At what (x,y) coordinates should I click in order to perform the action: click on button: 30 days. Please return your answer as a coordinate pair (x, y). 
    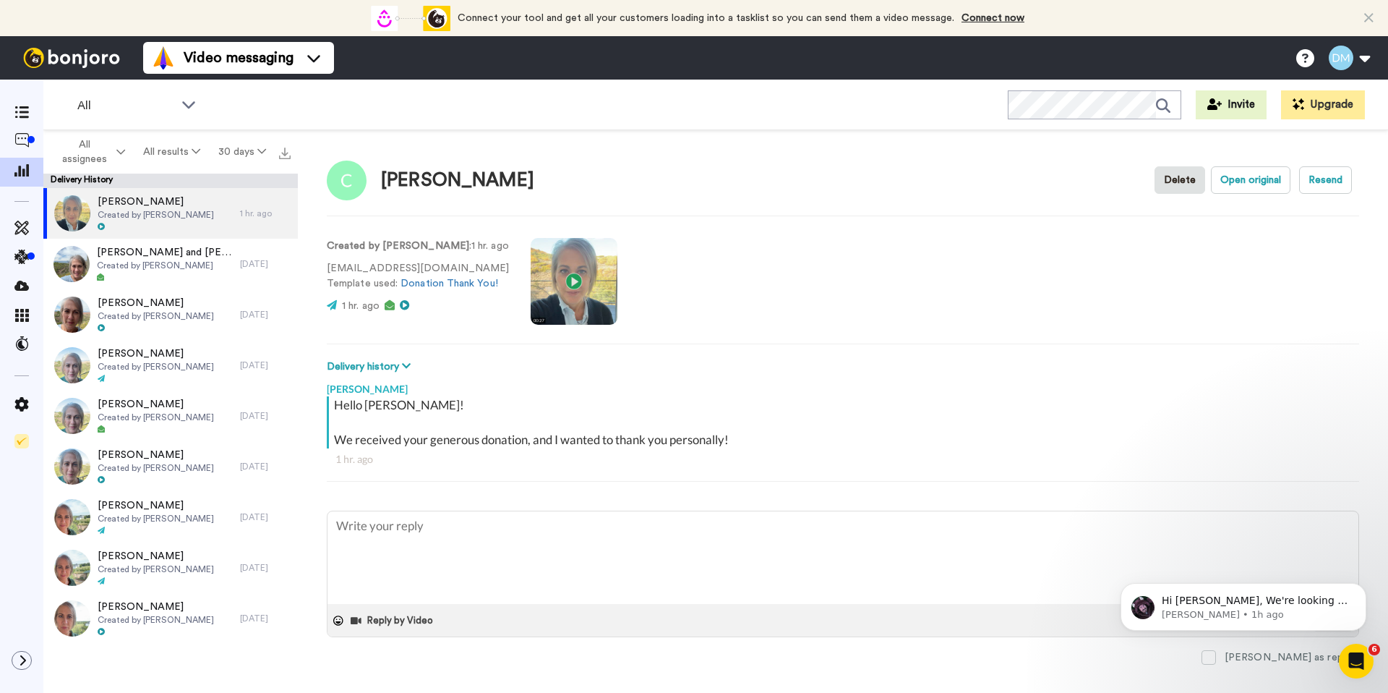
    Looking at the image, I should click on (241, 152).